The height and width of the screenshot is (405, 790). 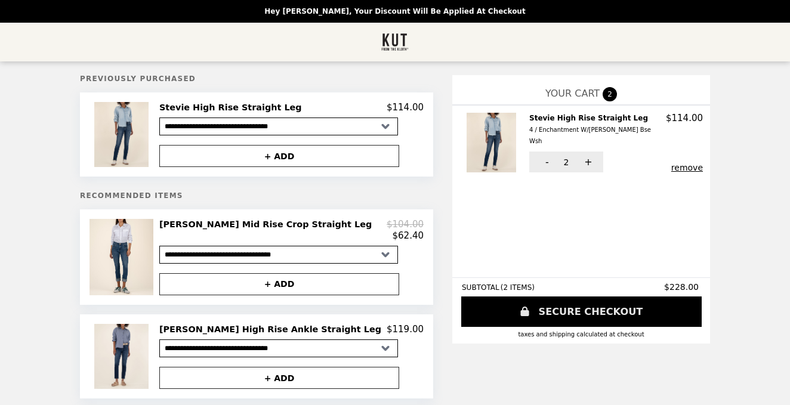 I want to click on h5: Recommended Items, so click(x=256, y=196).